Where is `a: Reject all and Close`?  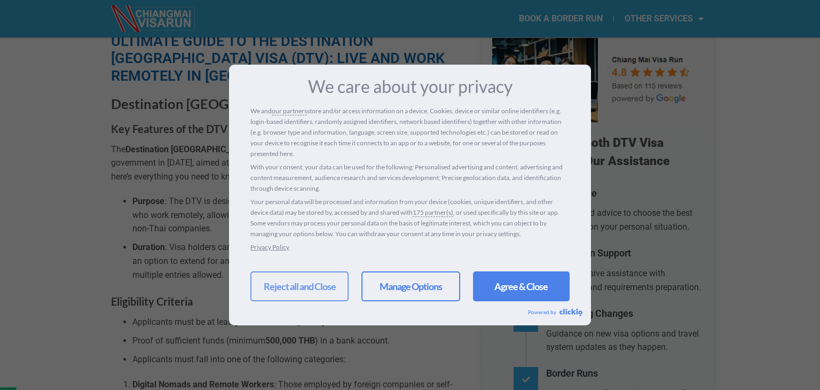
a: Reject all and Close is located at coordinates (300, 286).